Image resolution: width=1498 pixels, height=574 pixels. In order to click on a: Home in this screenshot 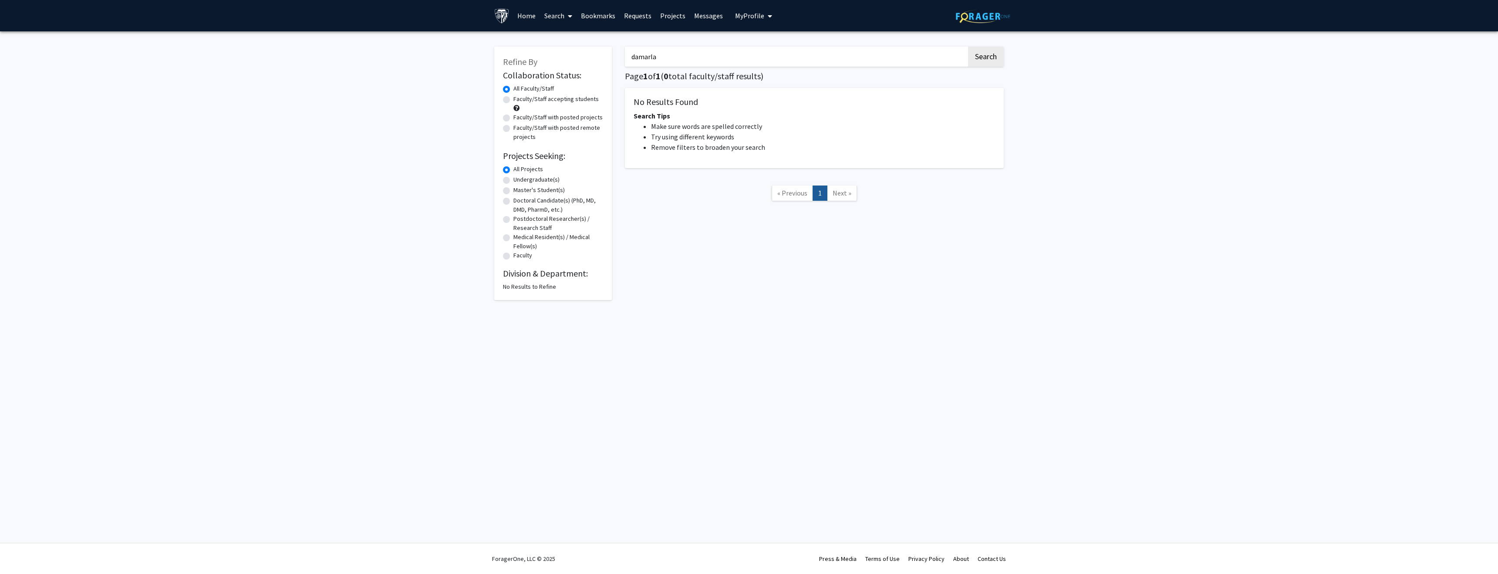, I will do `click(526, 16)`.